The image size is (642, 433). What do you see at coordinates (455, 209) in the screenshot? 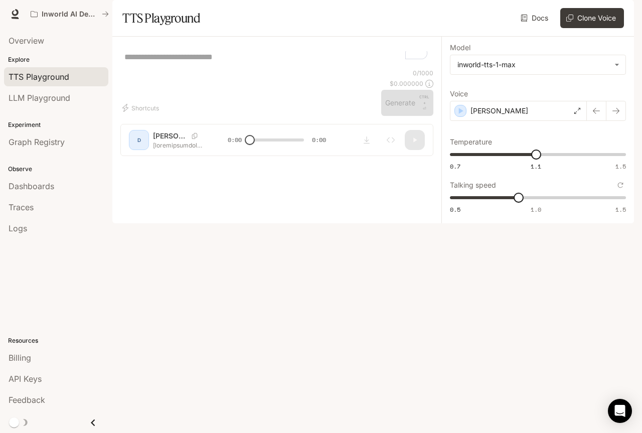
I see `span: 0.5` at bounding box center [455, 209].